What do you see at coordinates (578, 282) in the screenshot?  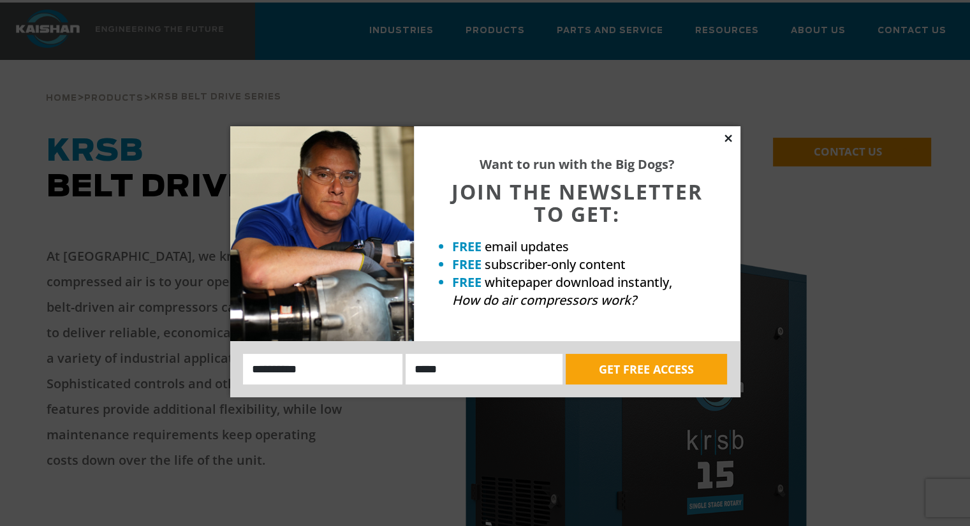 I see `span: whitepaper download instantly,` at bounding box center [578, 282].